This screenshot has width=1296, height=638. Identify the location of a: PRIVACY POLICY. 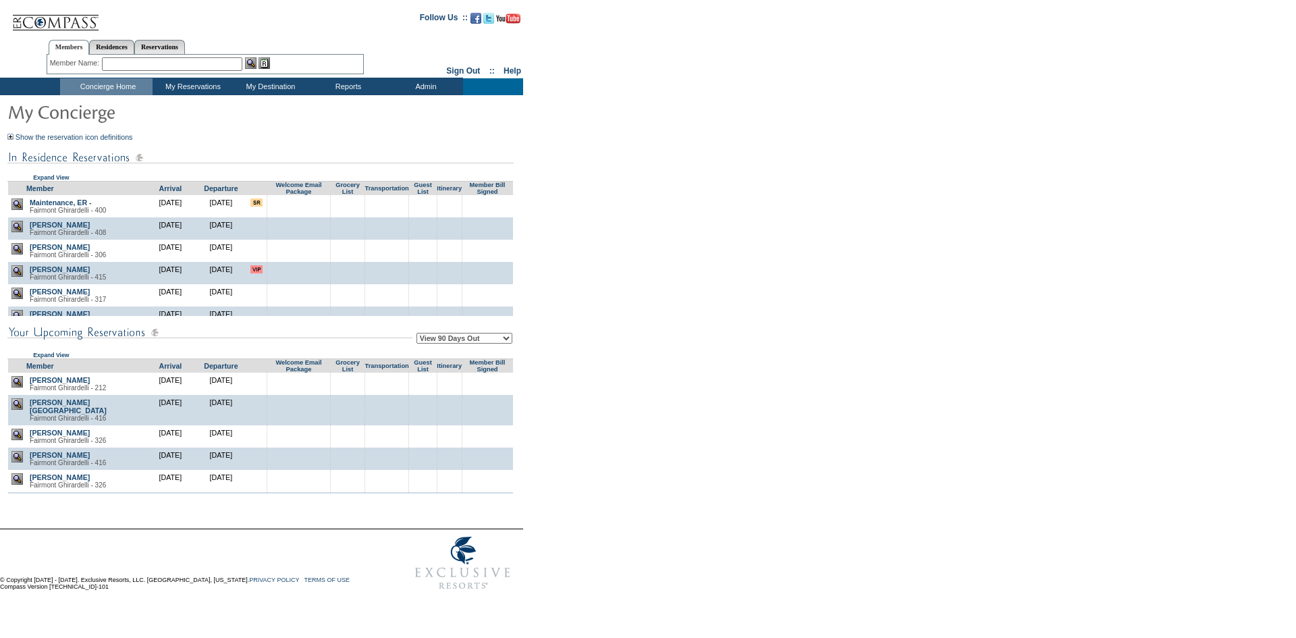
(274, 580).